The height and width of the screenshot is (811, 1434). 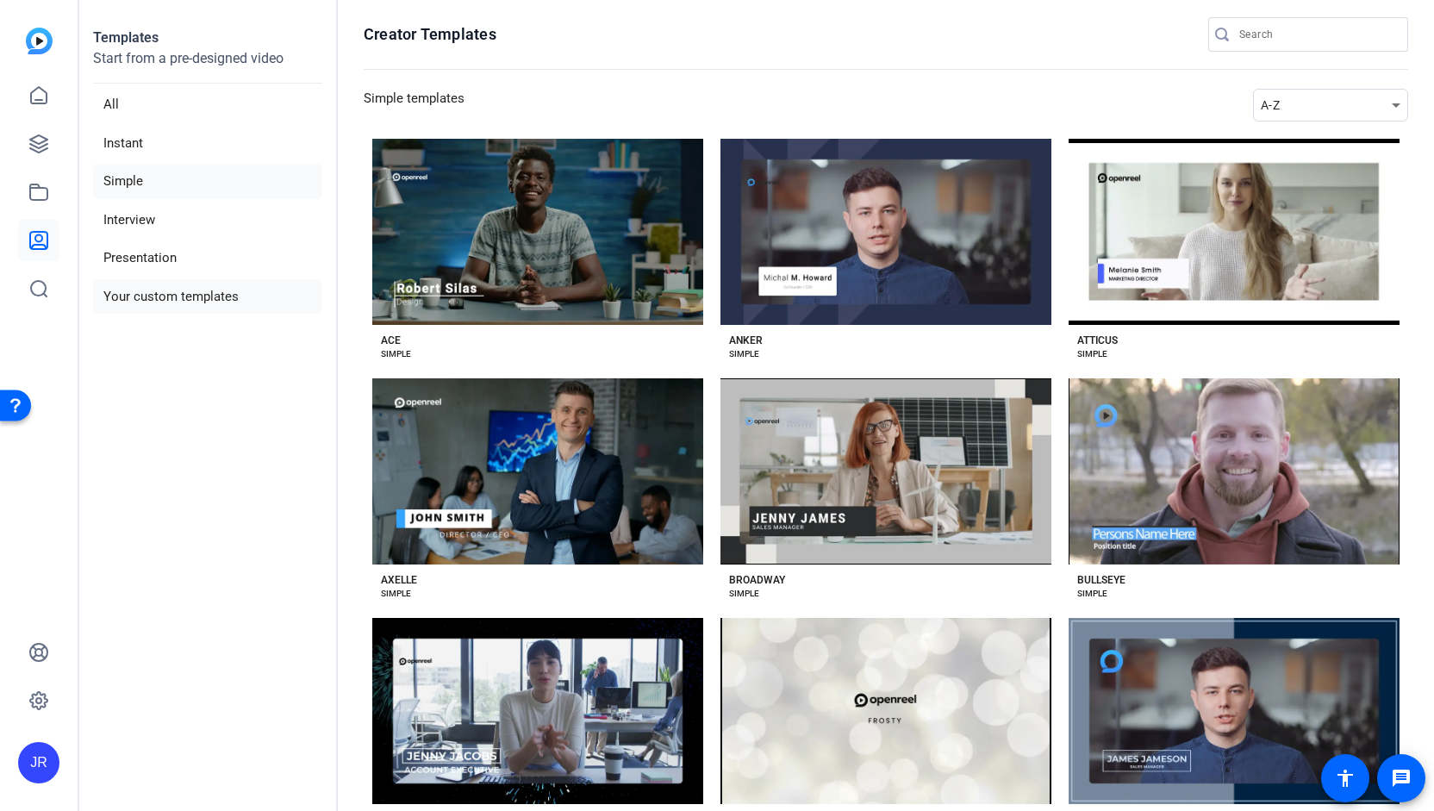 What do you see at coordinates (208, 181) in the screenshot?
I see `li: Simple` at bounding box center [208, 181].